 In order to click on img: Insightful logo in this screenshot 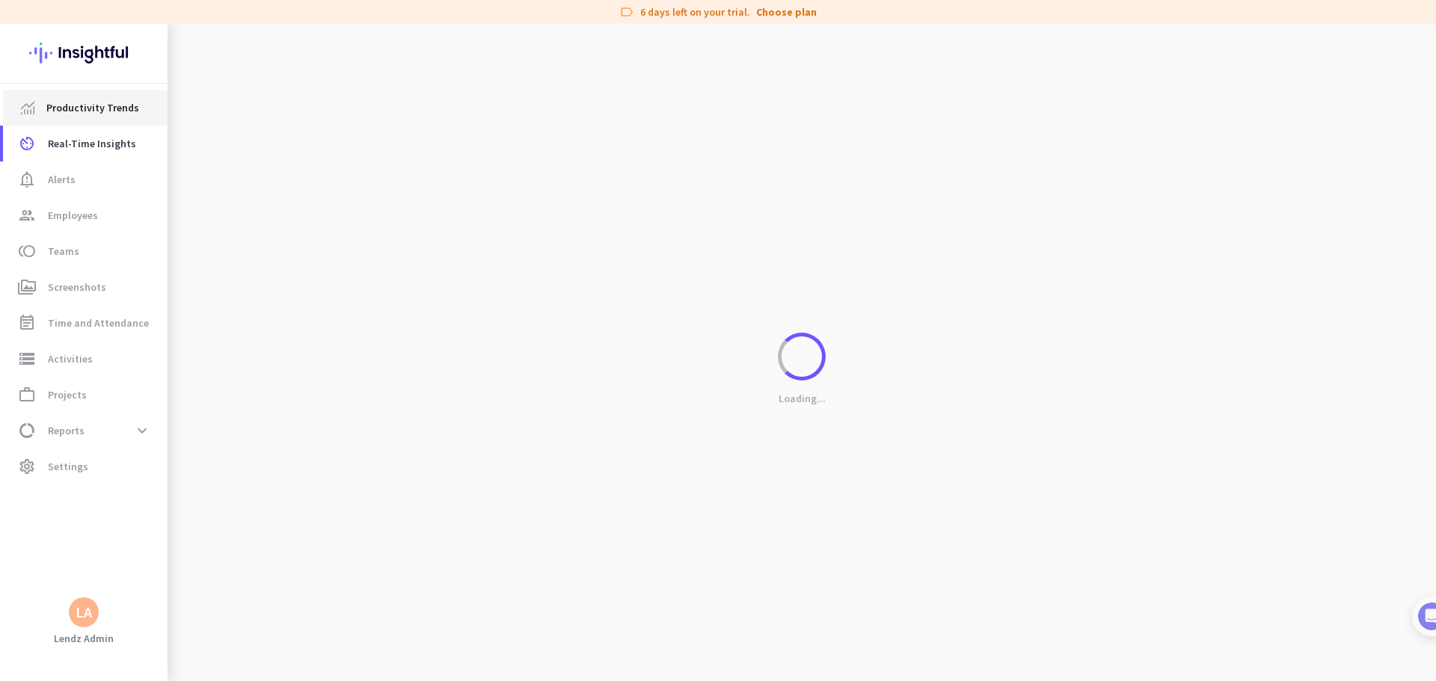, I will do `click(84, 53)`.